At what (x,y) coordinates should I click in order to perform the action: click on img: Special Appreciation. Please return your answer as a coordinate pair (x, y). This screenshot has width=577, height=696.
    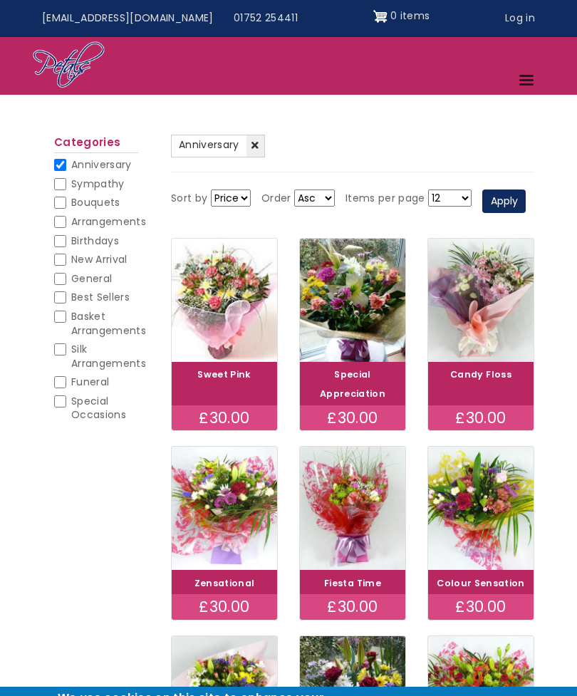
    Looking at the image, I should click on (352, 300).